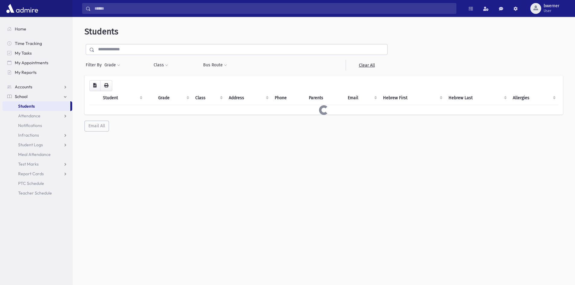 The image size is (575, 285). I want to click on a: School, so click(37, 97).